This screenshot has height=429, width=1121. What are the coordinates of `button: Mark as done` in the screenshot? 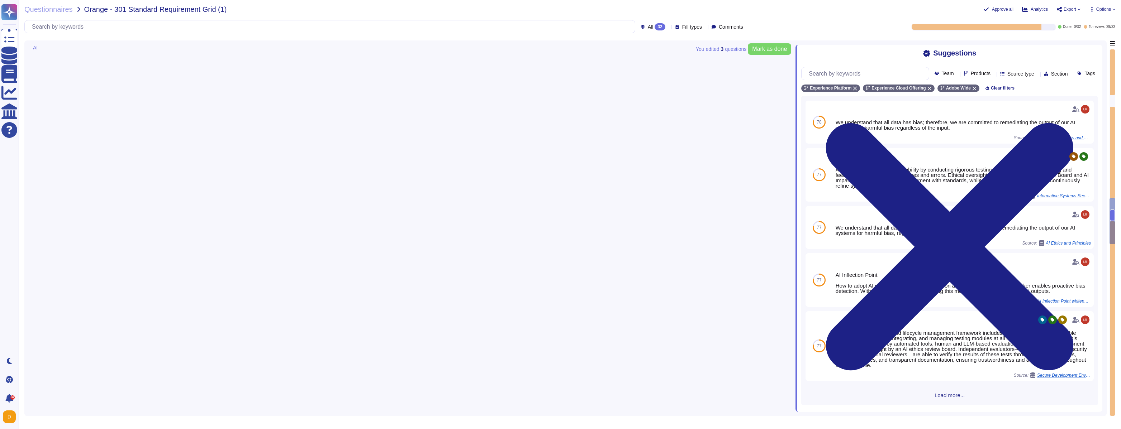 It's located at (769, 49).